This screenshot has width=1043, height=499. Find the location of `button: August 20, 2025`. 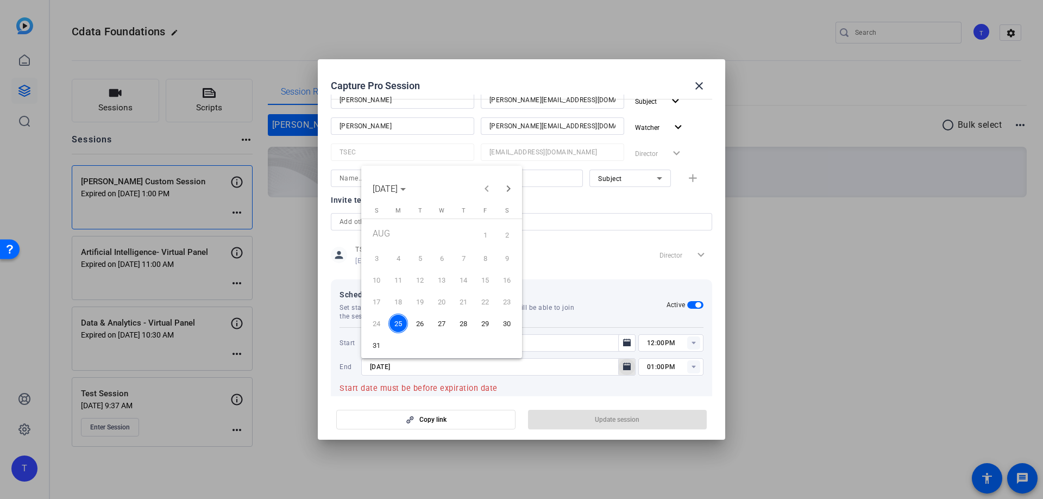

button: August 20, 2025 is located at coordinates (442, 301).